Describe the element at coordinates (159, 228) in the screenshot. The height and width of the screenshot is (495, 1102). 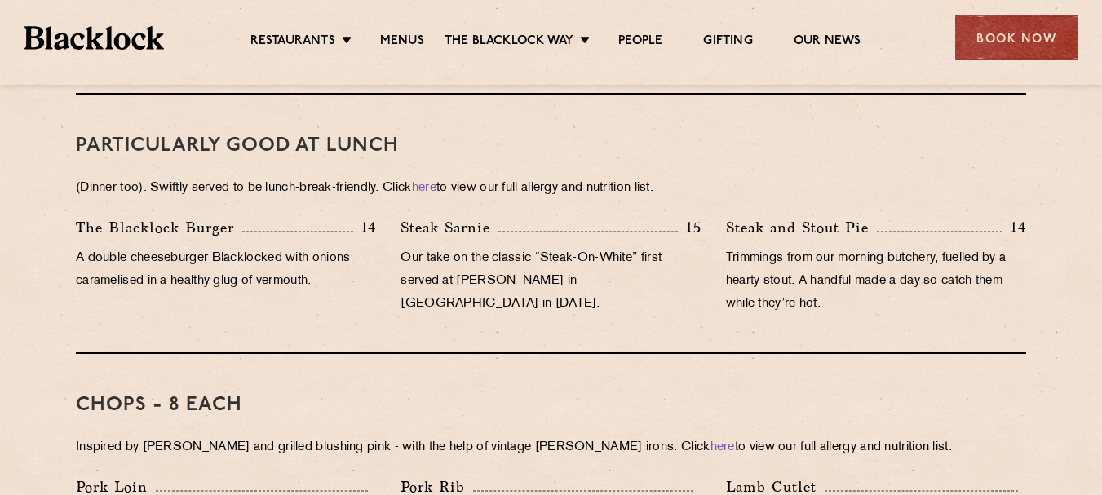
I see `p: The Blacklock Burger` at that location.